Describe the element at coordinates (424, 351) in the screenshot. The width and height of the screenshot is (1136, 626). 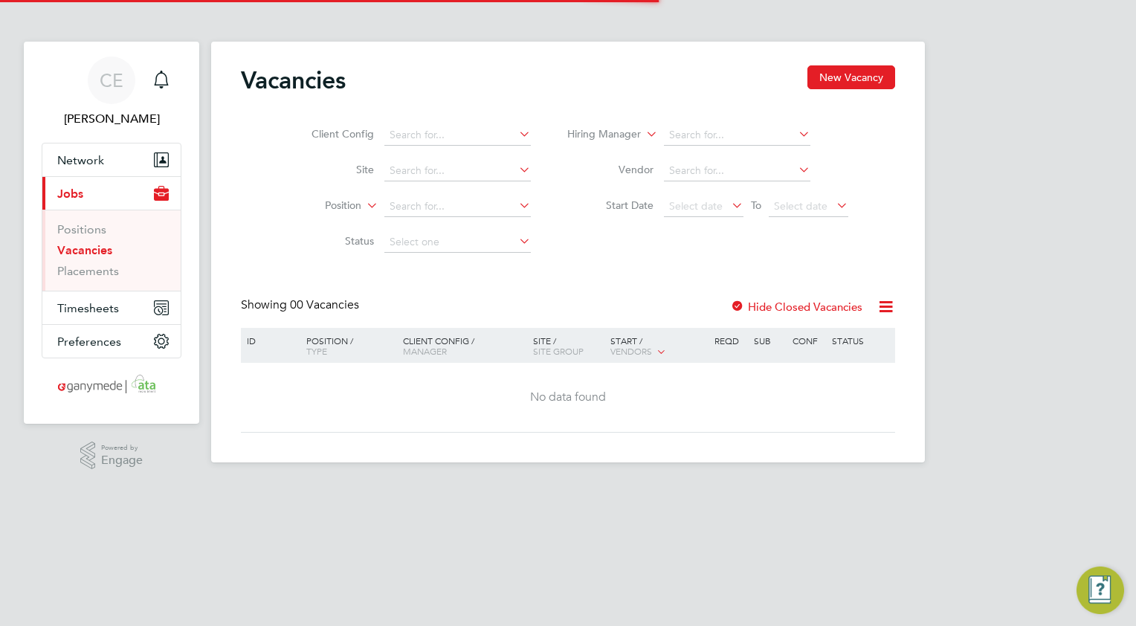
I see `span: Manager` at that location.